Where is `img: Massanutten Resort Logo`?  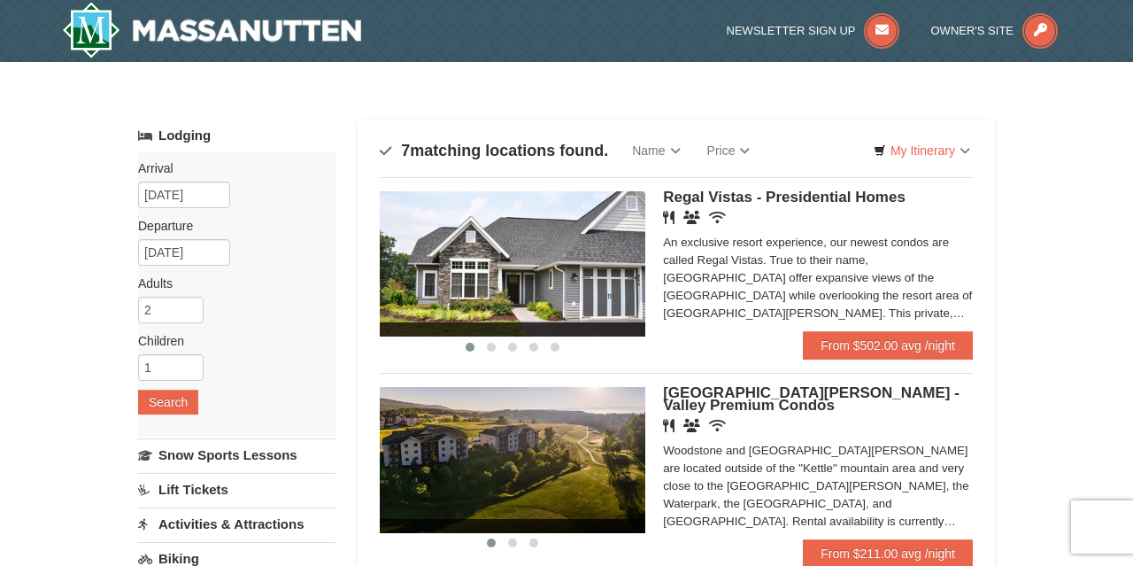 img: Massanutten Resort Logo is located at coordinates (212, 30).